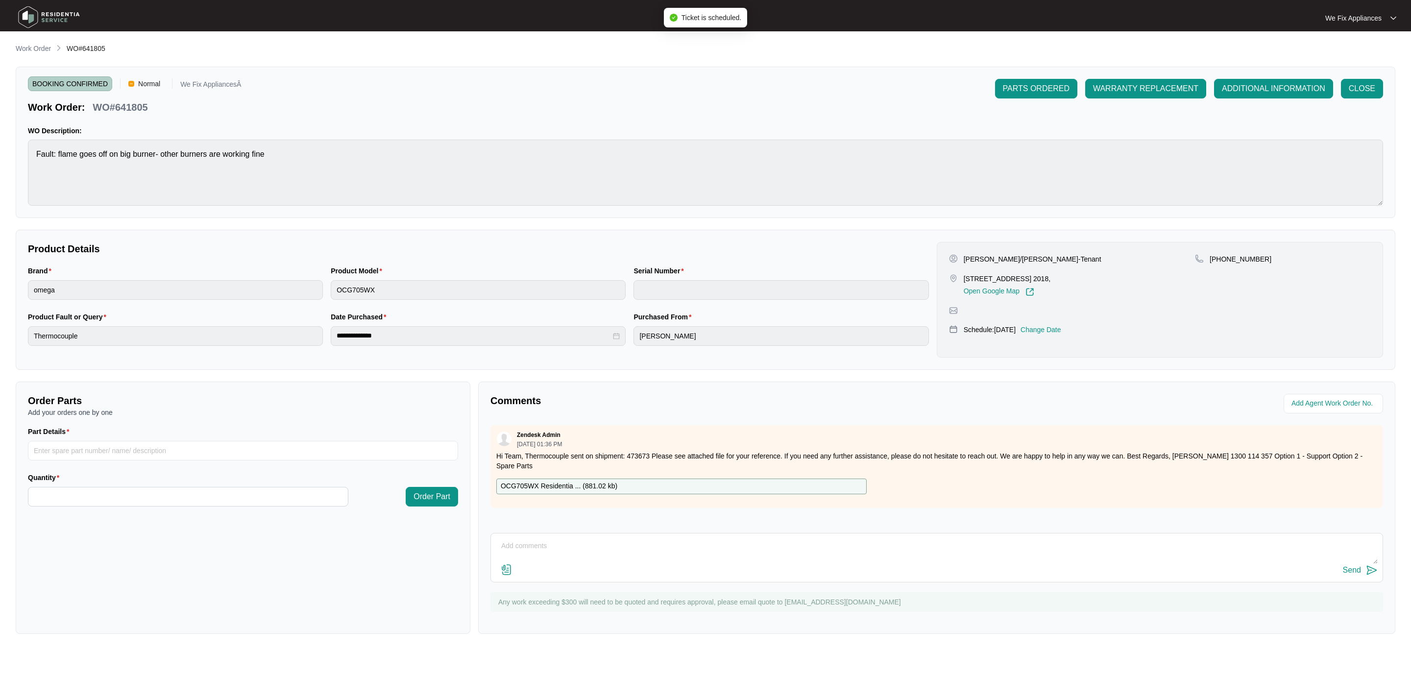 This screenshot has width=1411, height=675. Describe the element at coordinates (559, 486) in the screenshot. I see `p: OCG705WX Residentia ... ( 881.02 kb )` at that location.